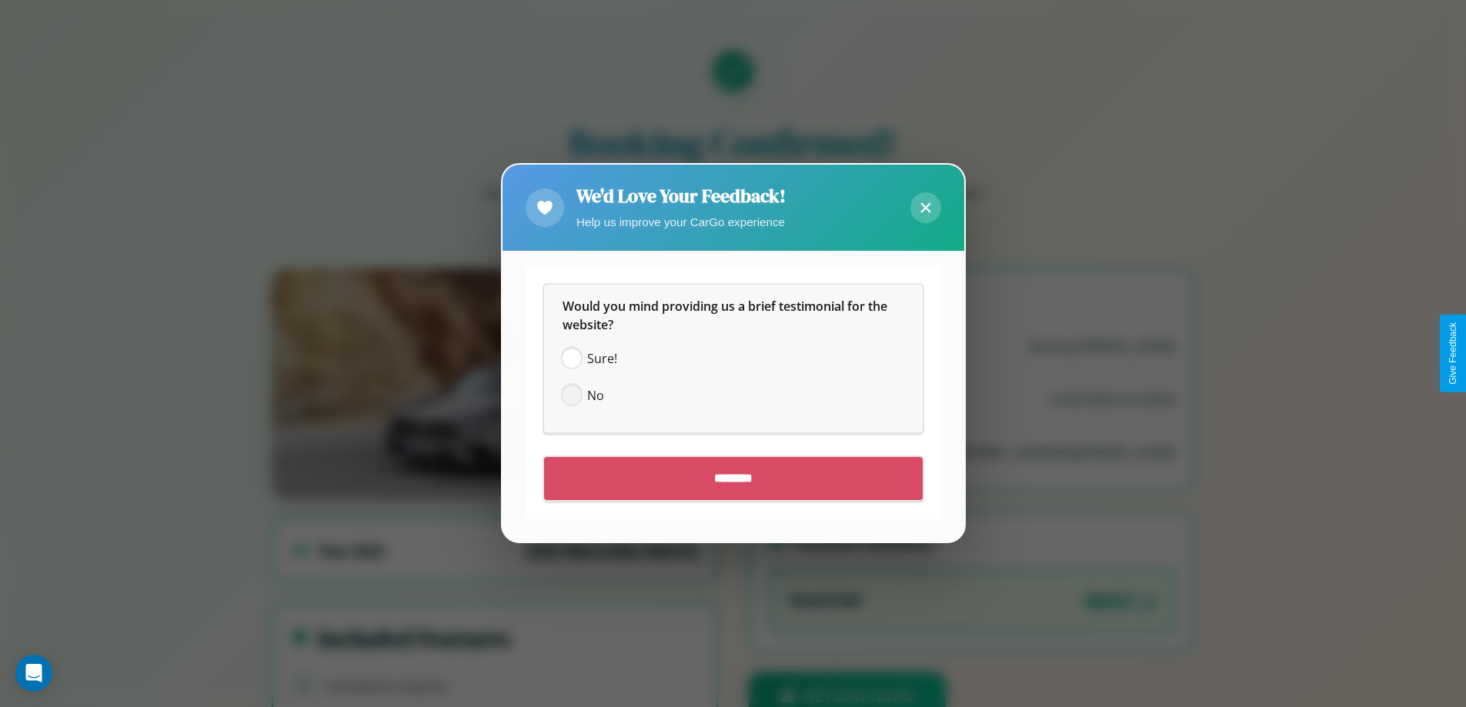 The height and width of the screenshot is (707, 1466). Describe the element at coordinates (681, 222) in the screenshot. I see `p: Help us improve your CarGo experience` at that location.